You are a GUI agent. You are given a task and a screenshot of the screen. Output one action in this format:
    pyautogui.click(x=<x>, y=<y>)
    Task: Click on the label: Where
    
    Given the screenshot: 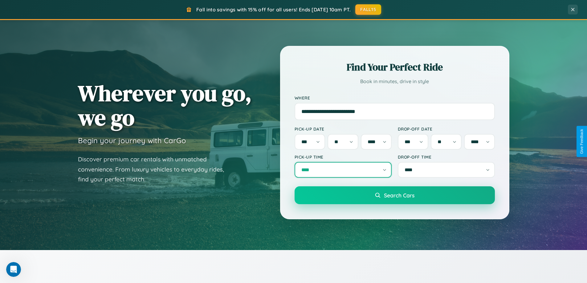 What is the action you would take?
    pyautogui.click(x=395, y=98)
    